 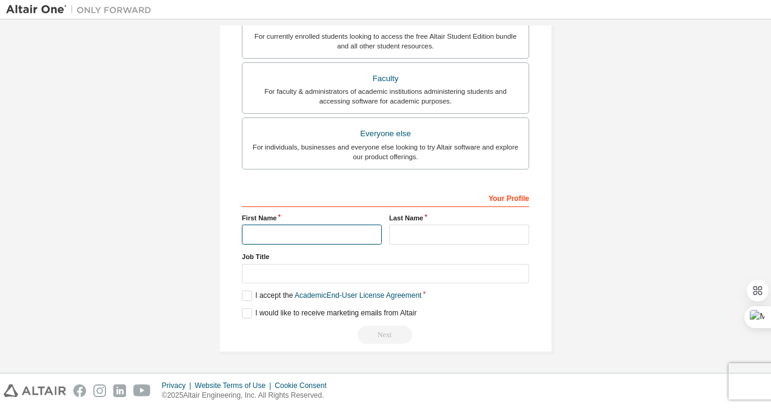 What do you see at coordinates (329, 313) in the screenshot?
I see `label: I would like to receive marketing emails from Altair` at bounding box center [329, 313].